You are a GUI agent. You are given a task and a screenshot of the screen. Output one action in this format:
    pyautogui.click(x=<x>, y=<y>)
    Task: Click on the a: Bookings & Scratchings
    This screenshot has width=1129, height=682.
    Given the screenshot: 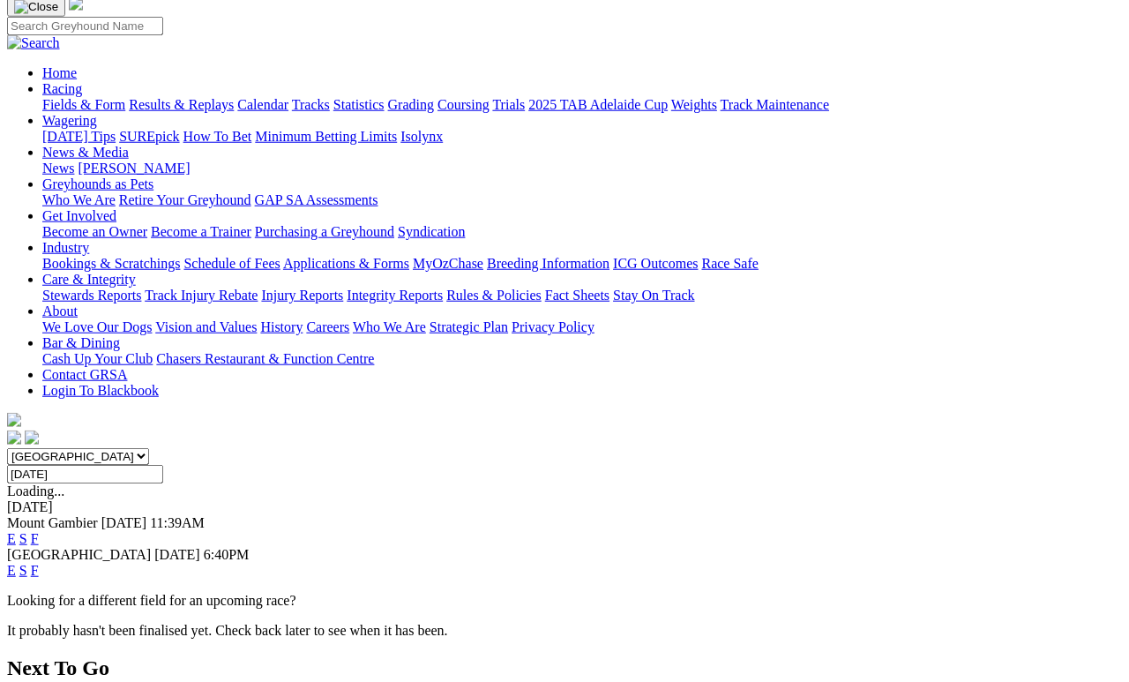 What is the action you would take?
    pyautogui.click(x=111, y=263)
    